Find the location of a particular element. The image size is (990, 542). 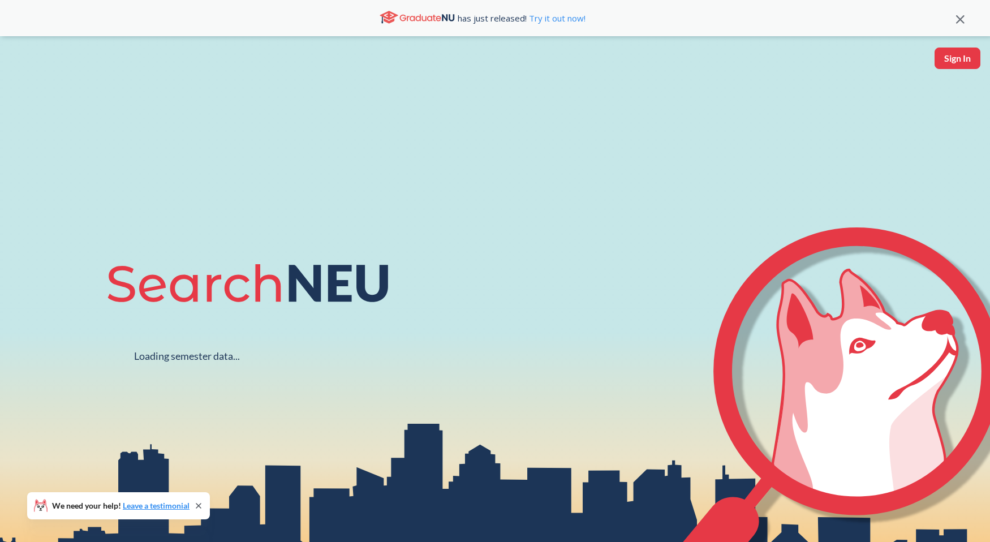

img: sandbox logo is located at coordinates (24, 65).